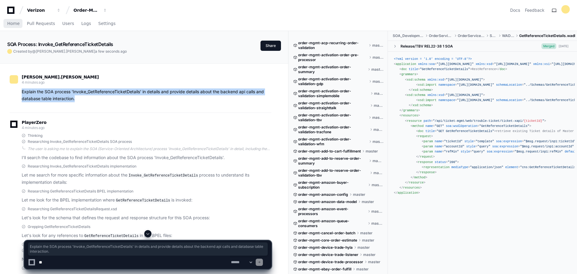 The height and width of the screenshot is (274, 577). Describe the element at coordinates (41, 23) in the screenshot. I see `span: Pull Requests` at that location.